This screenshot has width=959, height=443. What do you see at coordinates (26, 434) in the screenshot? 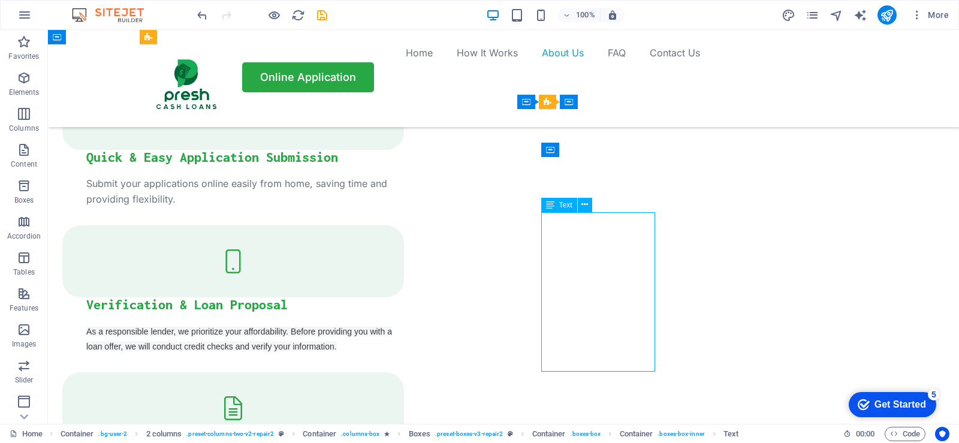
I see `a: Click to cancel selection. Double-click to open Pages` at bounding box center [26, 434].